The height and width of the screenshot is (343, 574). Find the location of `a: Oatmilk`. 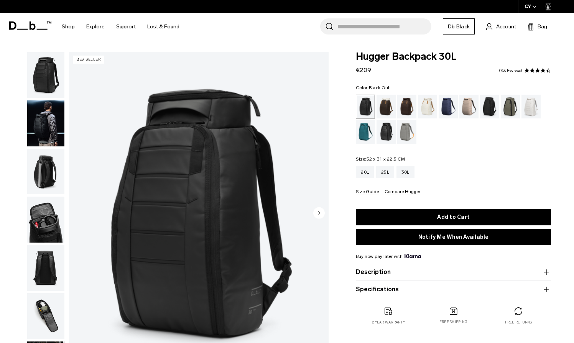

a: Oatmilk is located at coordinates (427, 107).